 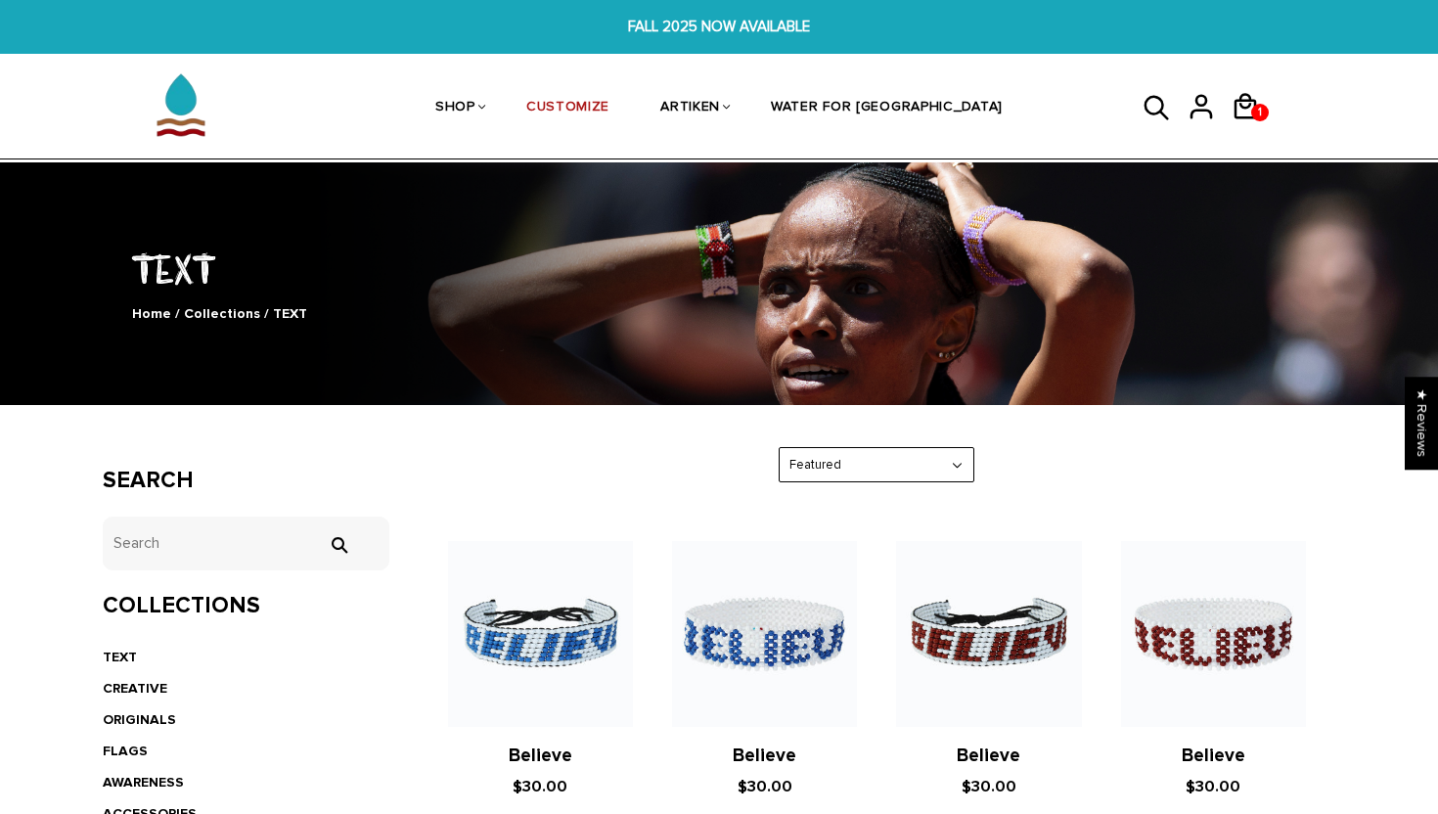 What do you see at coordinates (1421, 422) in the screenshot?
I see `div: Click to open Judge.me floating reviews tab` at bounding box center [1421, 422].